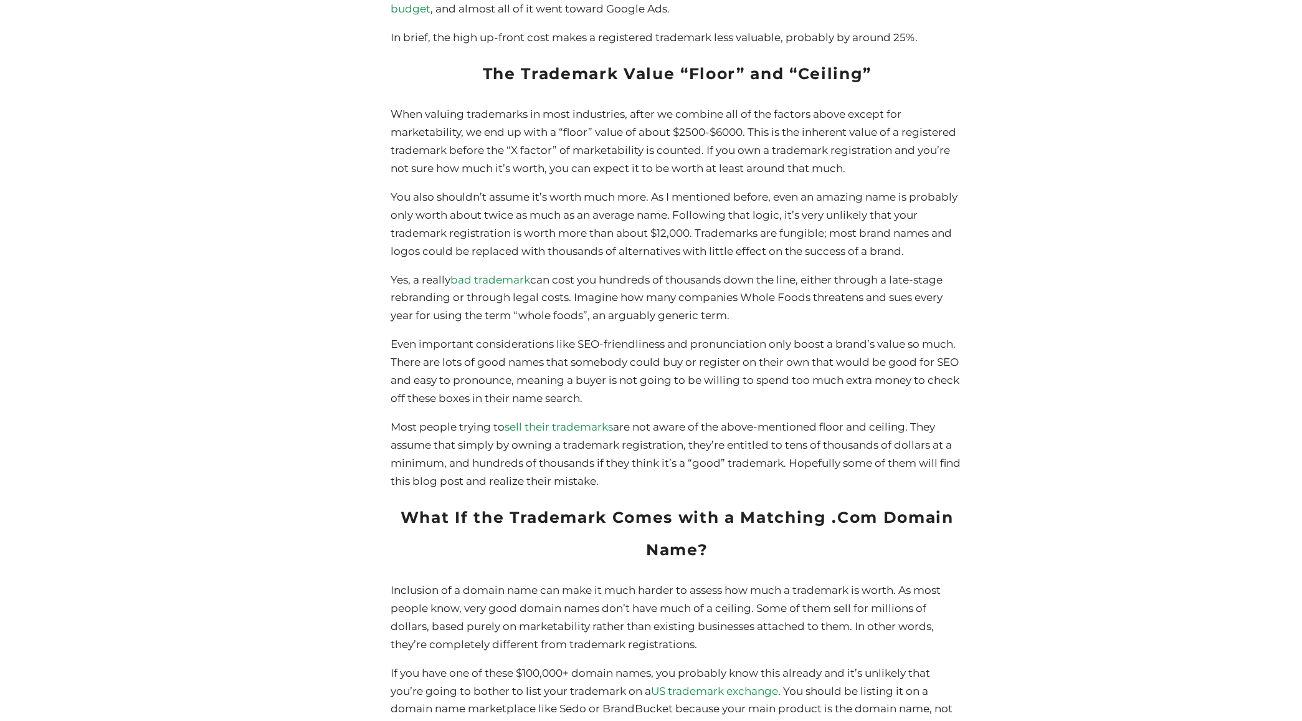 This screenshot has height=721, width=1302. Describe the element at coordinates (677, 618) in the screenshot. I see `p: Inclusion of a domain name can make it much harder to assess how much a trademark is worth. As mo...` at that location.